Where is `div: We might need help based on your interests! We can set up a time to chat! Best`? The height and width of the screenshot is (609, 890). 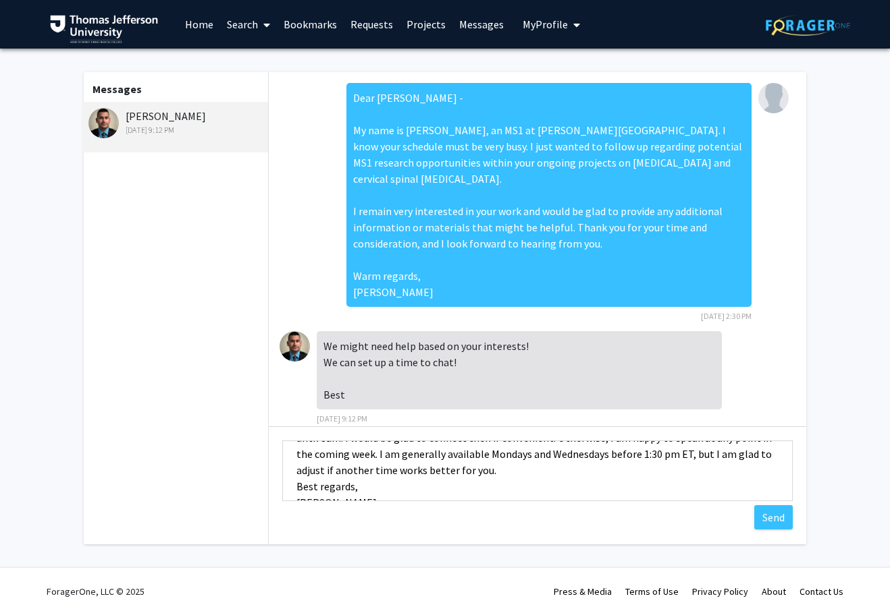 div: We might need help based on your interests! We can set up a time to chat! Best is located at coordinates (519, 371).